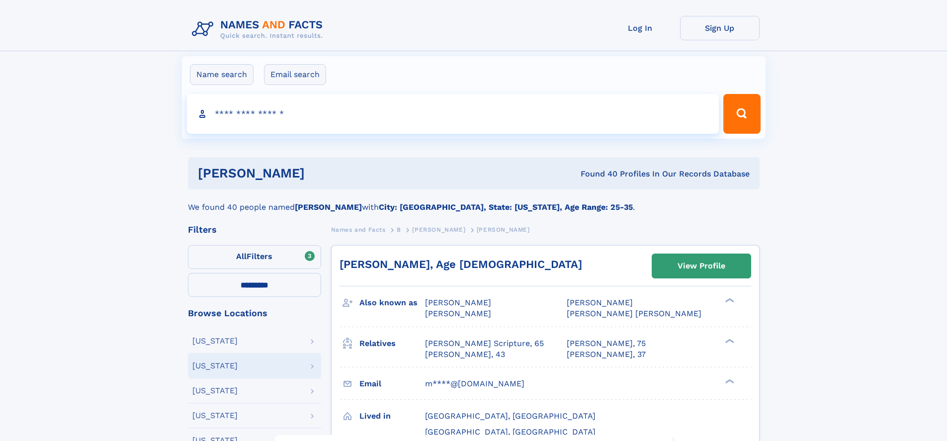 The image size is (947, 441). I want to click on a: Sign Up, so click(720, 28).